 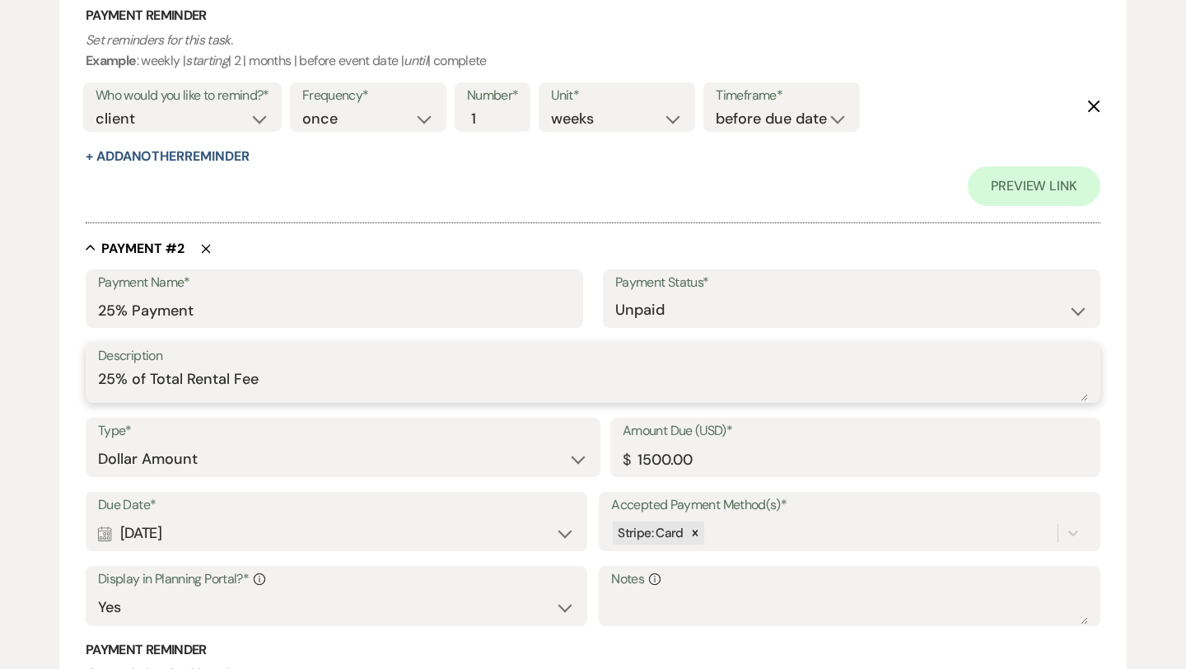 I want to click on label: Unit*, so click(x=617, y=96).